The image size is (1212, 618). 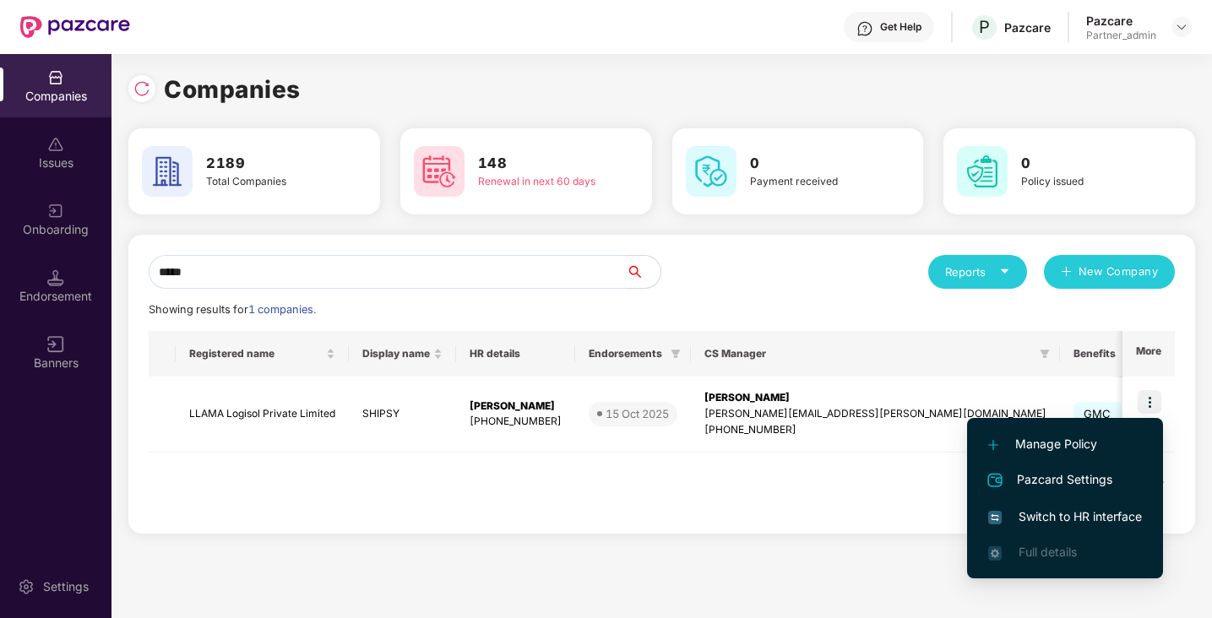 What do you see at coordinates (269, 182) in the screenshot?
I see `div: Total Companies` at bounding box center [269, 182].